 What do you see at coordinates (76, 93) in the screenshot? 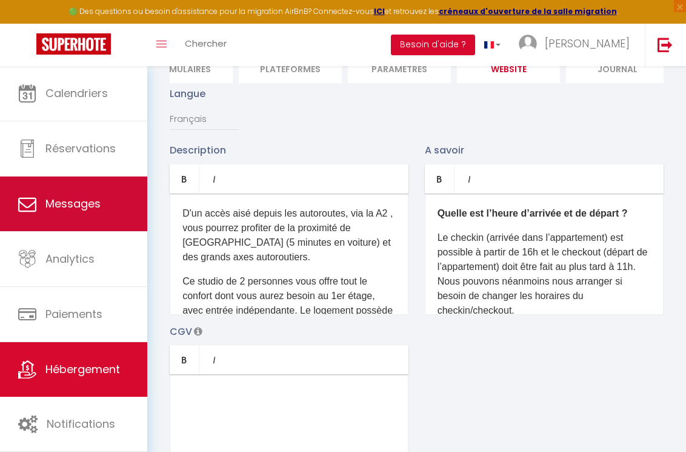
I see `span: Calendriers` at bounding box center [76, 93].